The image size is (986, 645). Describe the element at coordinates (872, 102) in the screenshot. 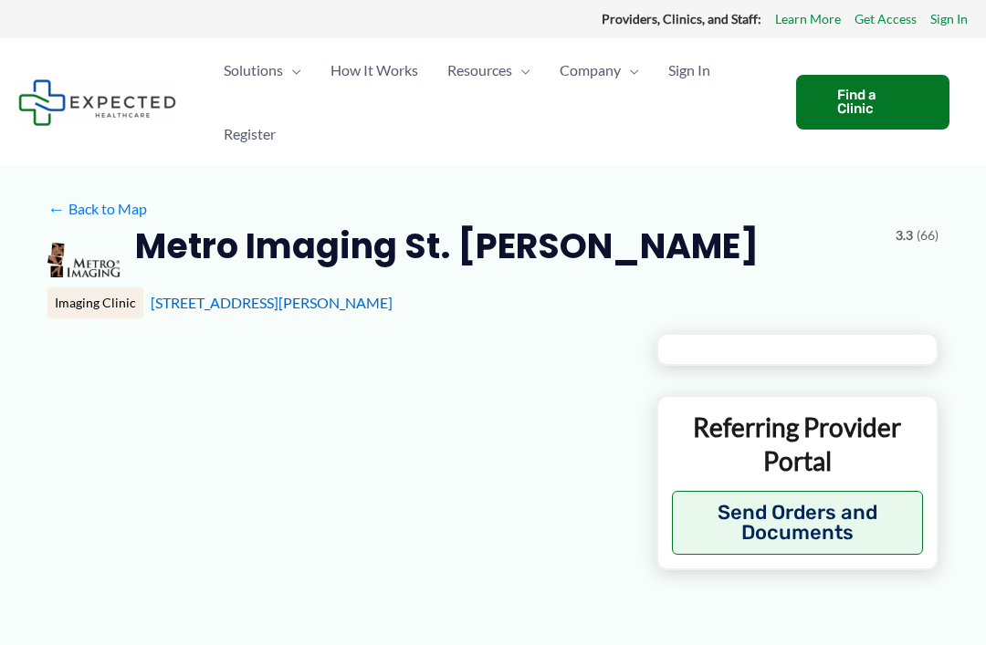

I see `a: Find a Clinic` at that location.